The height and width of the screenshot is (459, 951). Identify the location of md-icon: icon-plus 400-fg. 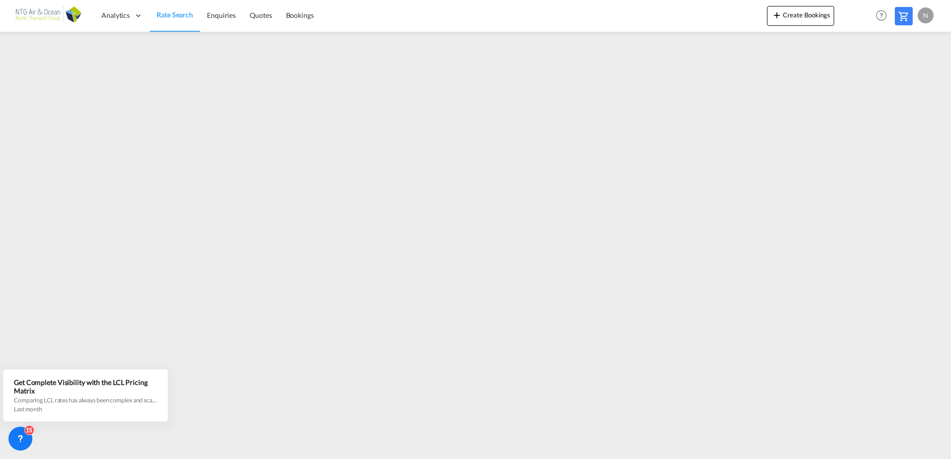
(777, 15).